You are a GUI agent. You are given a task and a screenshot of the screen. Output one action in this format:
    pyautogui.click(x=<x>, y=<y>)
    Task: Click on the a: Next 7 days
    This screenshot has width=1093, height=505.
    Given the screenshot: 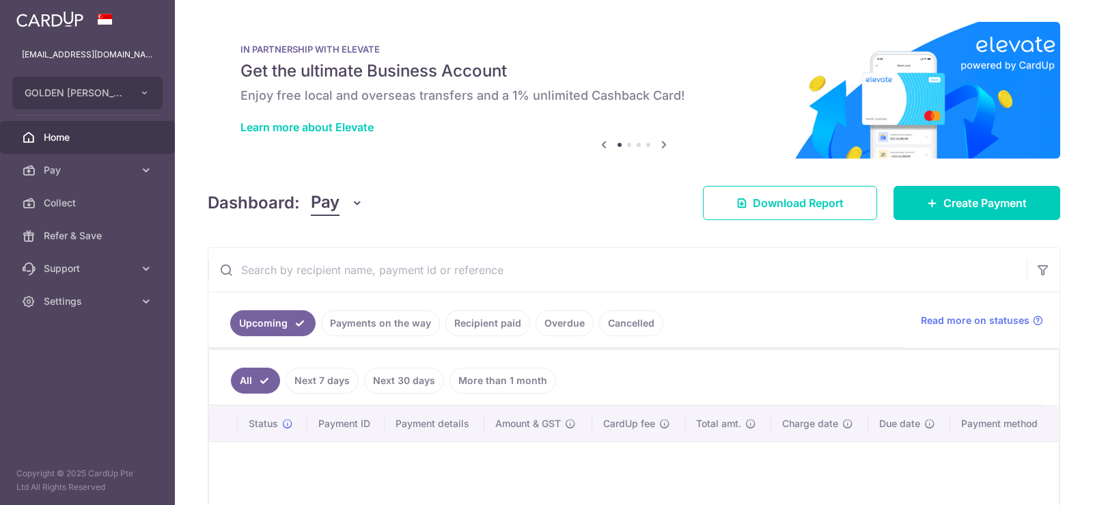 What is the action you would take?
    pyautogui.click(x=322, y=380)
    